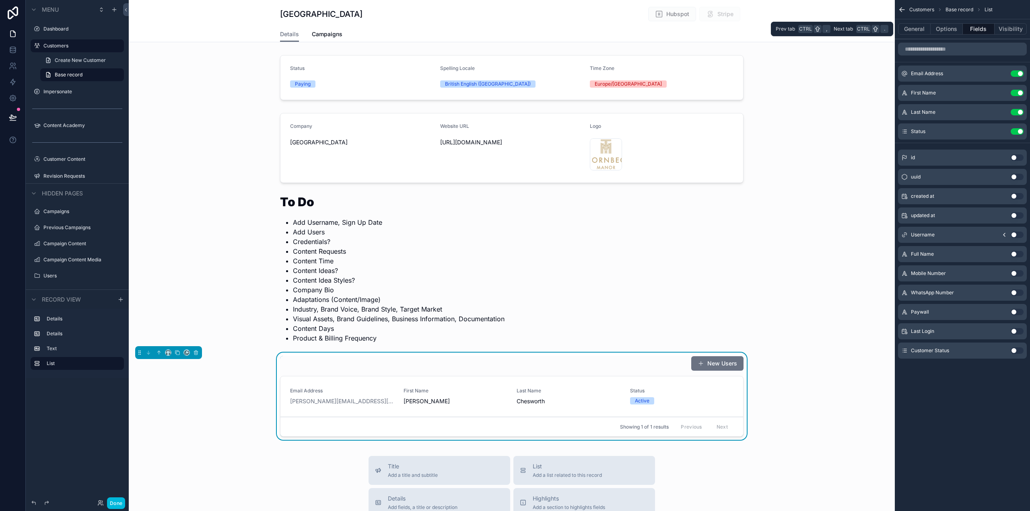  Describe the element at coordinates (843, 29) in the screenshot. I see `span: Next tab` at that location.